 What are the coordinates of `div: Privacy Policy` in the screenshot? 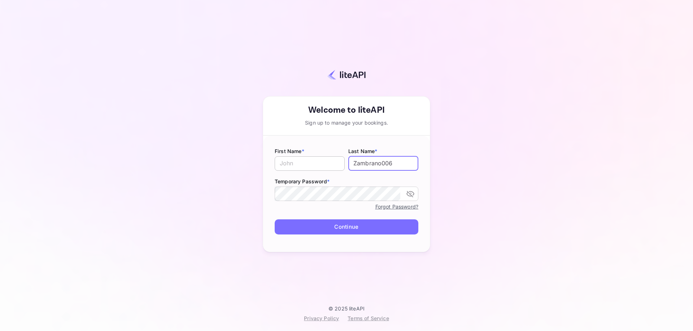 It's located at (321, 318).